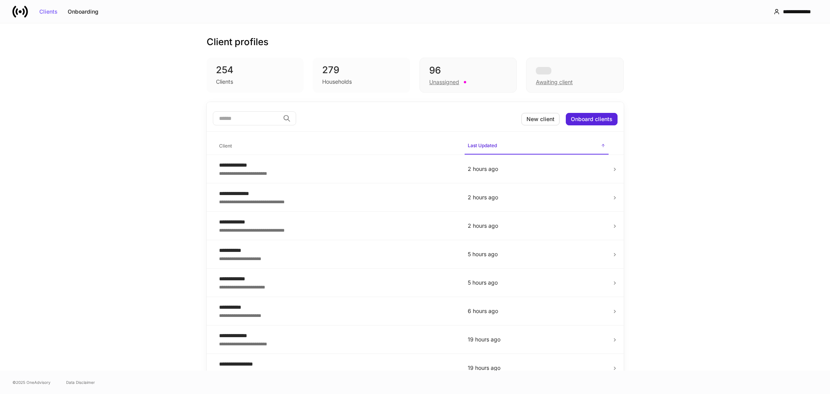 This screenshot has width=830, height=394. I want to click on h6: Client, so click(225, 146).